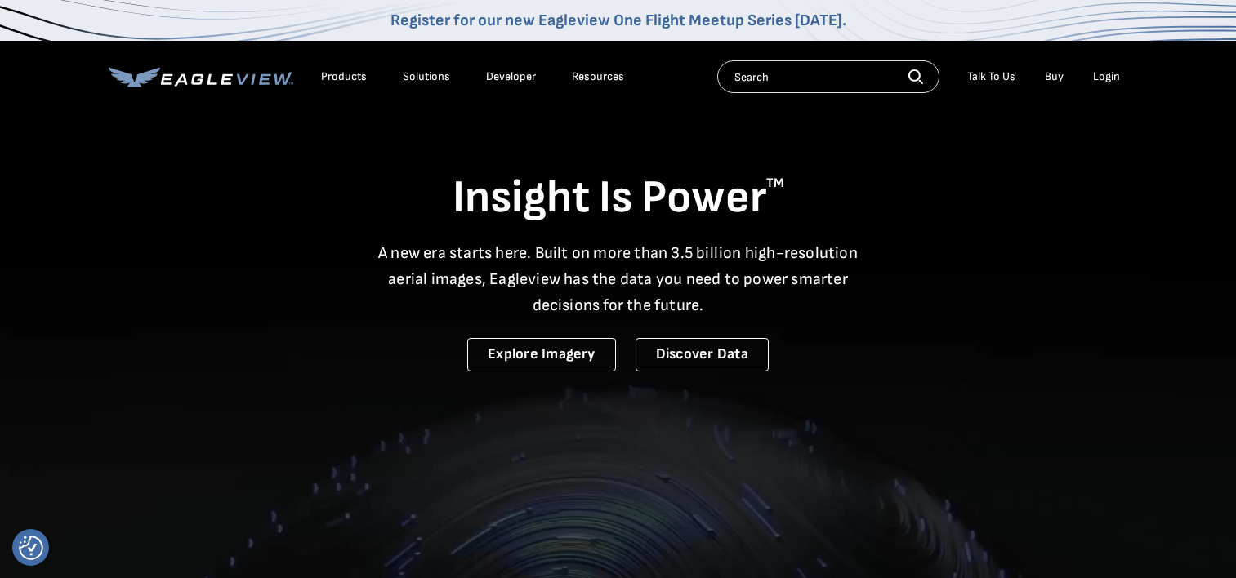 The width and height of the screenshot is (1236, 578). Describe the element at coordinates (542, 355) in the screenshot. I see `a: Explore Imagery` at that location.